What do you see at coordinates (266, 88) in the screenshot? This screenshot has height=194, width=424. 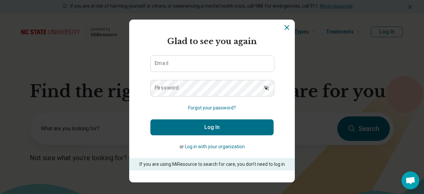 I see `button: Show password` at bounding box center [266, 88].